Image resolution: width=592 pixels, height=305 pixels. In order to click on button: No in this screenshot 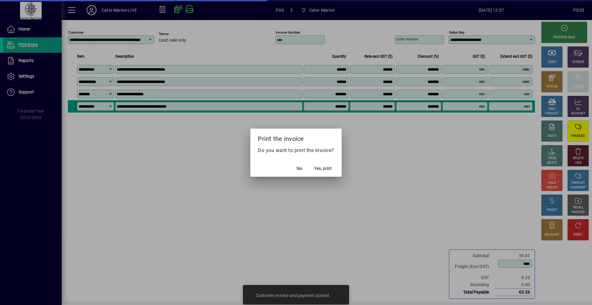, I will do `click(300, 169)`.